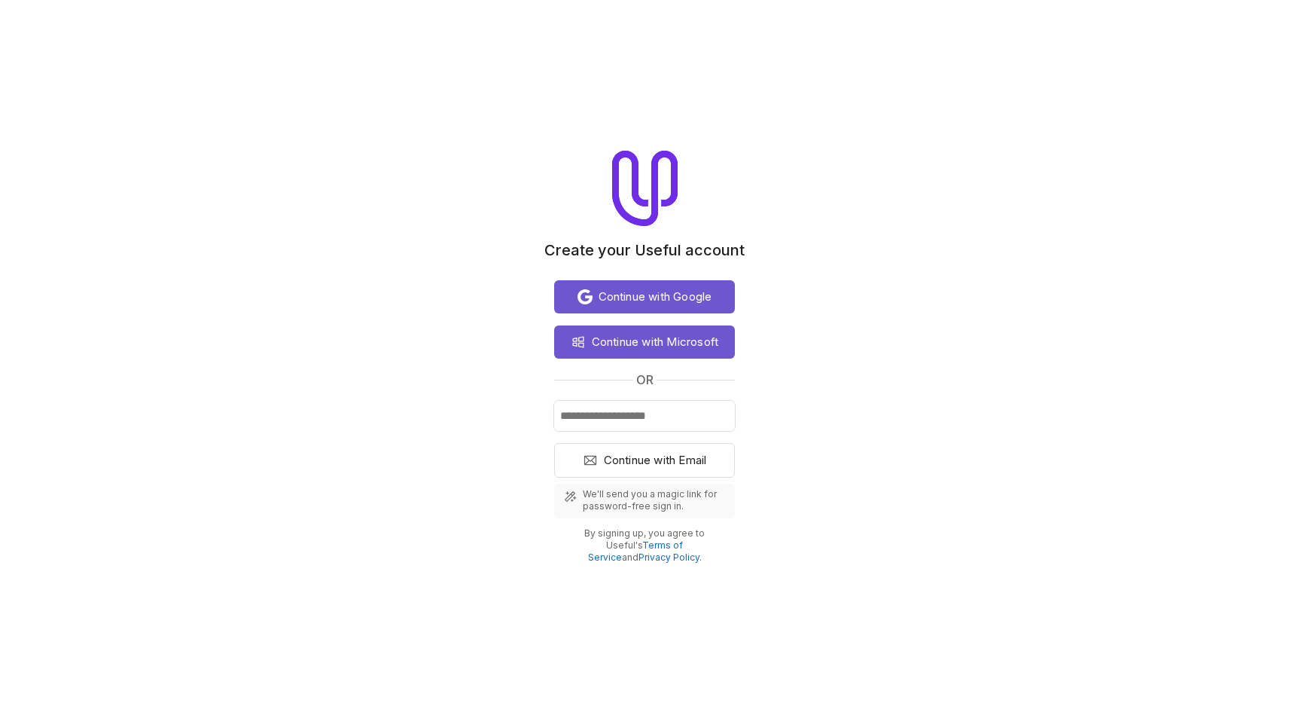 This screenshot has width=1289, height=703. What do you see at coordinates (645, 460) in the screenshot?
I see `button: Continue with Email` at bounding box center [645, 460].